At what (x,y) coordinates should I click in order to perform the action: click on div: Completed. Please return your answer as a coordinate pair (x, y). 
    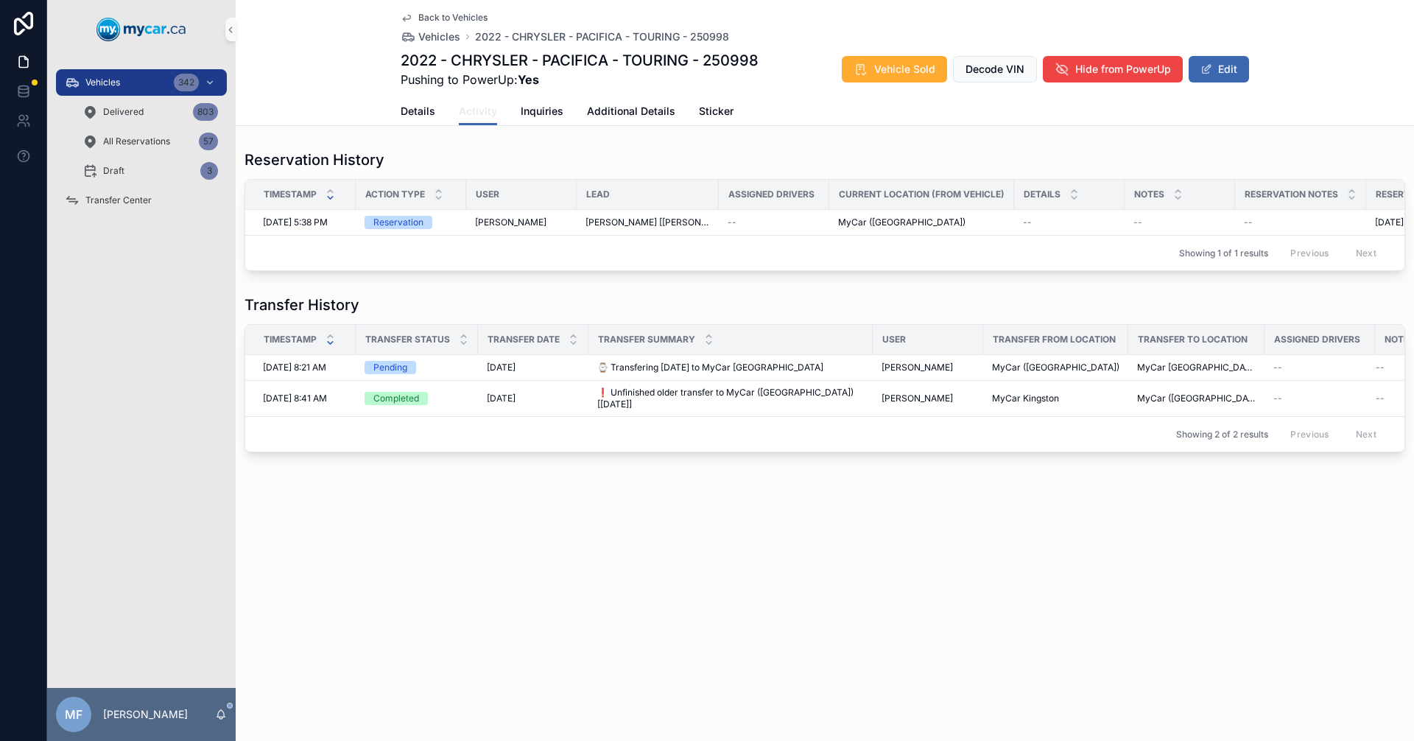
    Looking at the image, I should click on (396, 399).